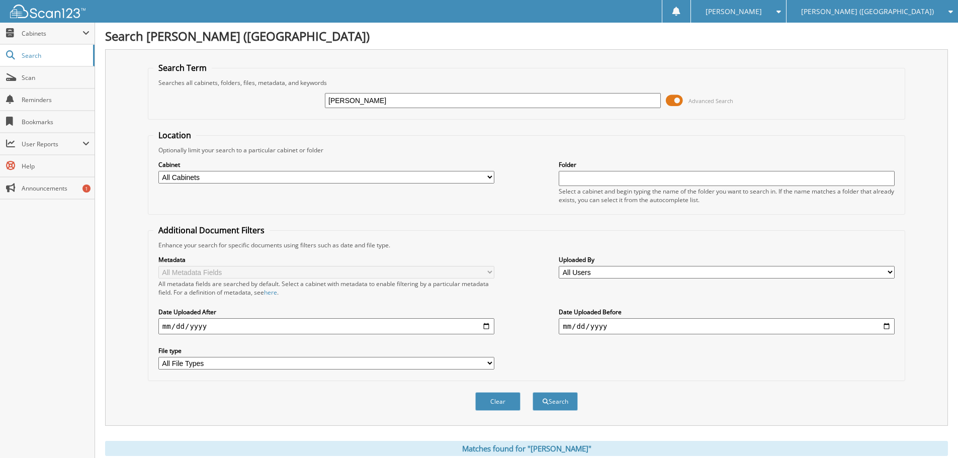  Describe the element at coordinates (183, 68) in the screenshot. I see `legend: Search Term` at that location.